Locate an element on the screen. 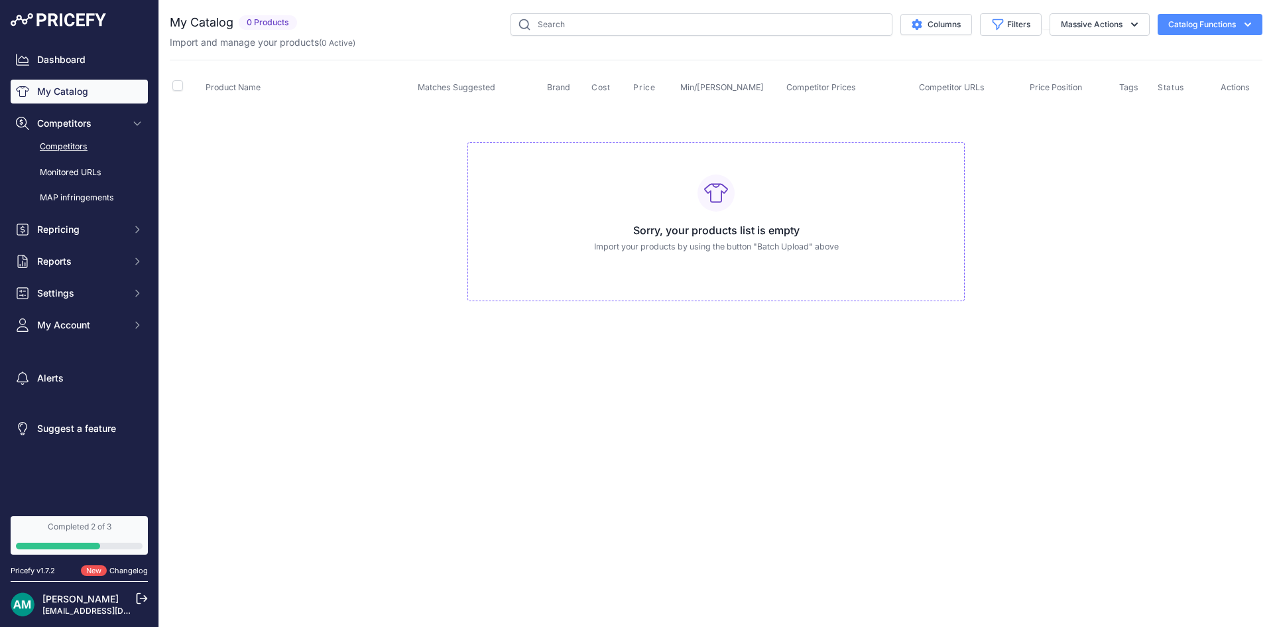  button: Cost is located at coordinates (602, 88).